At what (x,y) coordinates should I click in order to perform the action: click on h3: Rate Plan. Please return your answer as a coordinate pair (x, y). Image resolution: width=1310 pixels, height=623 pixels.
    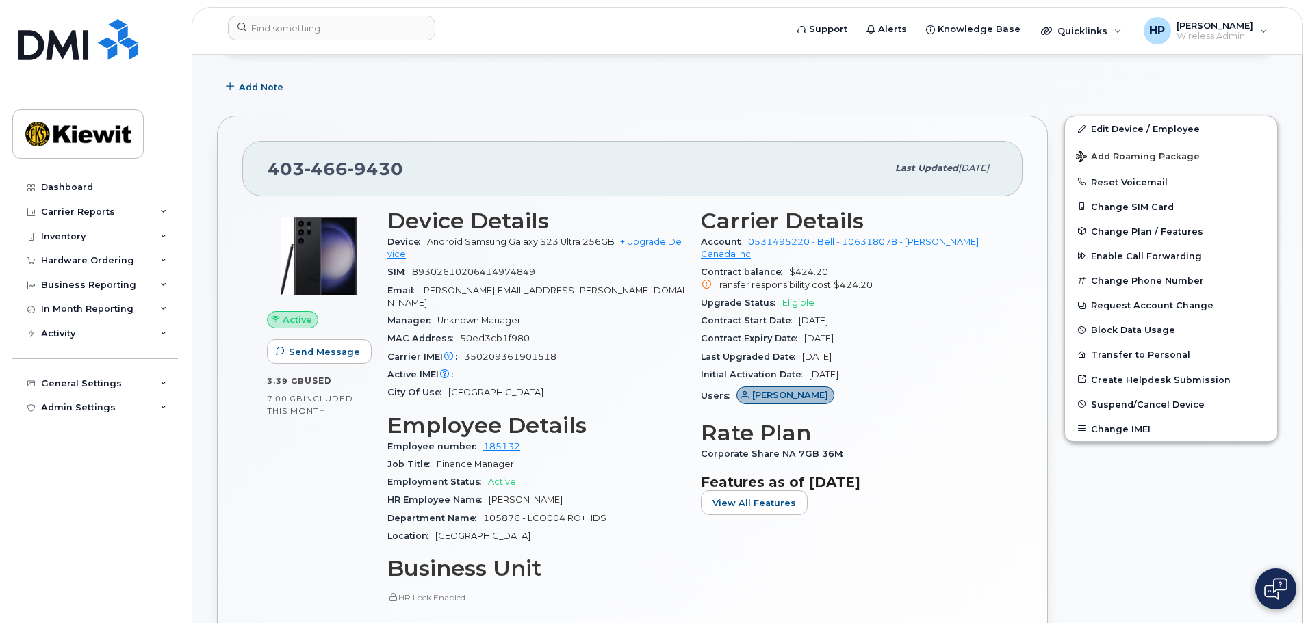
    Looking at the image, I should click on (849, 433).